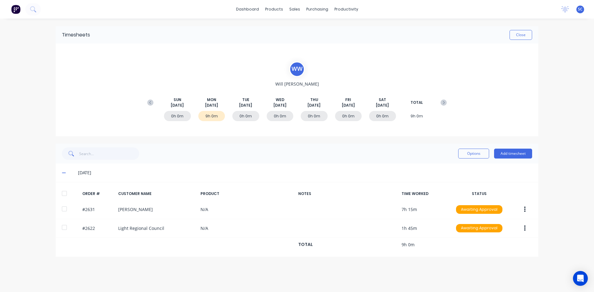  I want to click on span: THU, so click(314, 100).